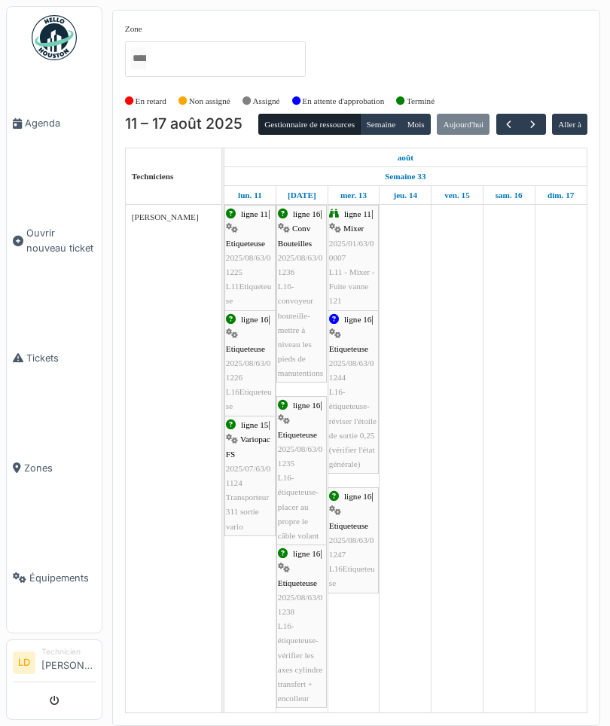 The width and height of the screenshot is (610, 726). What do you see at coordinates (59, 468) in the screenshot?
I see `span: Zones` at bounding box center [59, 468].